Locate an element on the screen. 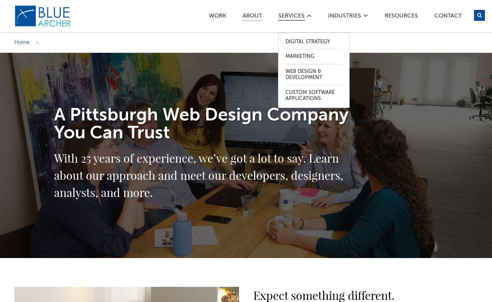 The height and width of the screenshot is (302, 492). h1: A Pittsburgh Web Design Company You Can Trust is located at coordinates (206, 124).